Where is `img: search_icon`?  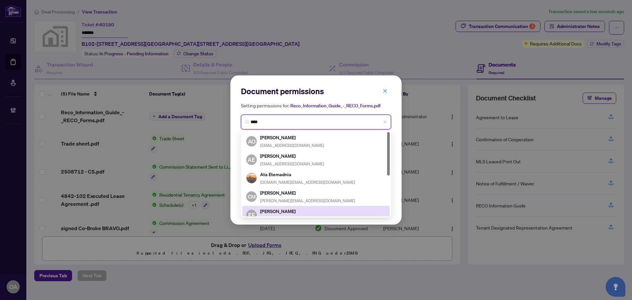
img: search_icon is located at coordinates (247, 122).